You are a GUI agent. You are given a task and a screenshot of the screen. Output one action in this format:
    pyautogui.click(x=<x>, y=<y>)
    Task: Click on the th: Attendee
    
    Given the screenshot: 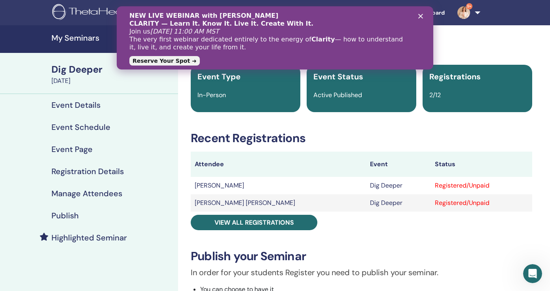 What is the action you would take?
    pyautogui.click(x=278, y=165)
    